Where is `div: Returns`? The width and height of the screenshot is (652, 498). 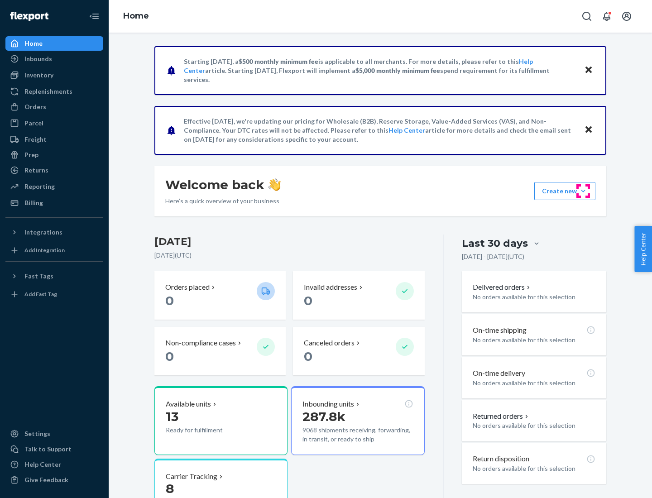
div: Returns is located at coordinates (36, 170).